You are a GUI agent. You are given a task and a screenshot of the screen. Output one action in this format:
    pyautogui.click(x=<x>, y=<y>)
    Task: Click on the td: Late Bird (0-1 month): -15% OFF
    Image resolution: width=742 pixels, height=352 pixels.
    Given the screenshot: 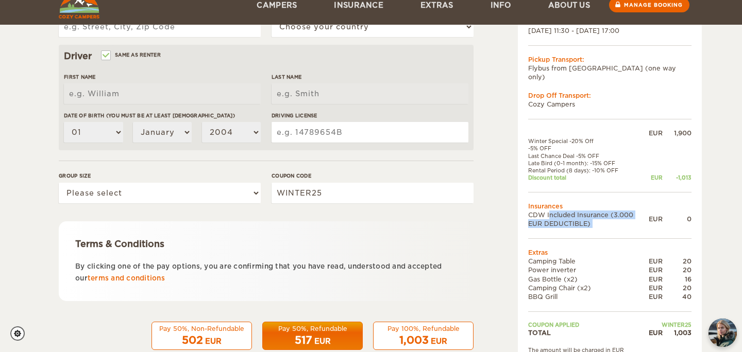 What is the action you would take?
    pyautogui.click(x=588, y=163)
    